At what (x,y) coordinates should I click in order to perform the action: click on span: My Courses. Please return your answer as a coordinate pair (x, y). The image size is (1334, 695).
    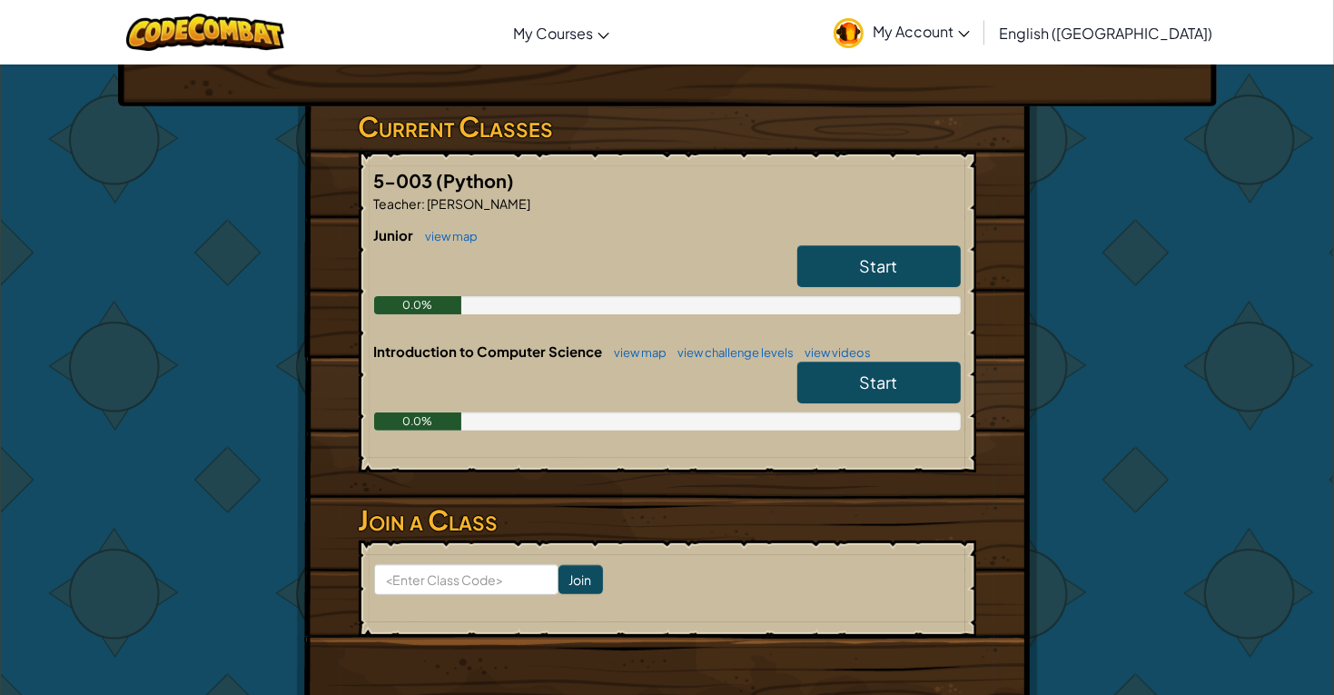
    Looking at the image, I should click on (553, 33).